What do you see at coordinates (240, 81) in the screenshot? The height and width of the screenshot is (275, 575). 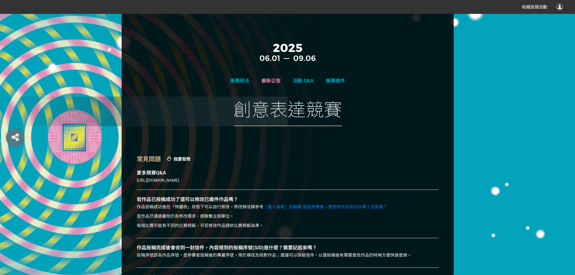 I see `a: 複賽辦法` at bounding box center [240, 81].